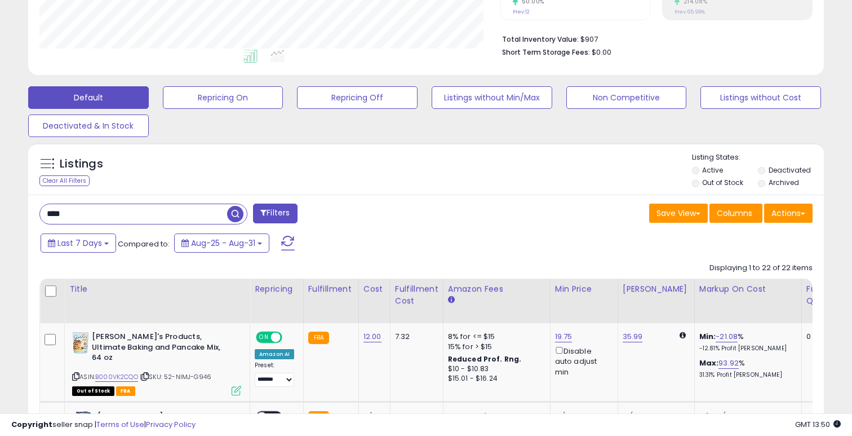  Describe the element at coordinates (89, 126) in the screenshot. I see `button: Deactivated & In Stock` at that location.